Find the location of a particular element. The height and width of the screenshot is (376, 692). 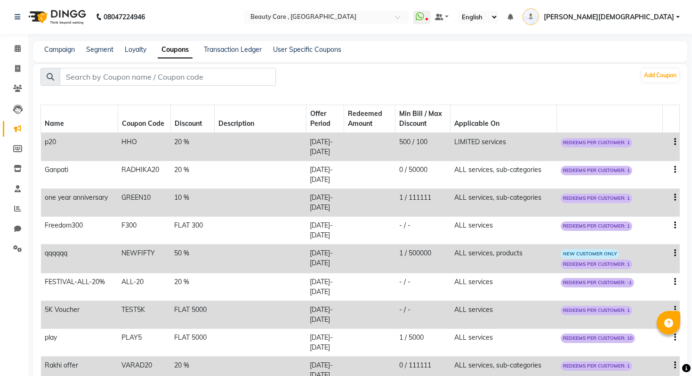

th: Offer Period is located at coordinates (325, 119).